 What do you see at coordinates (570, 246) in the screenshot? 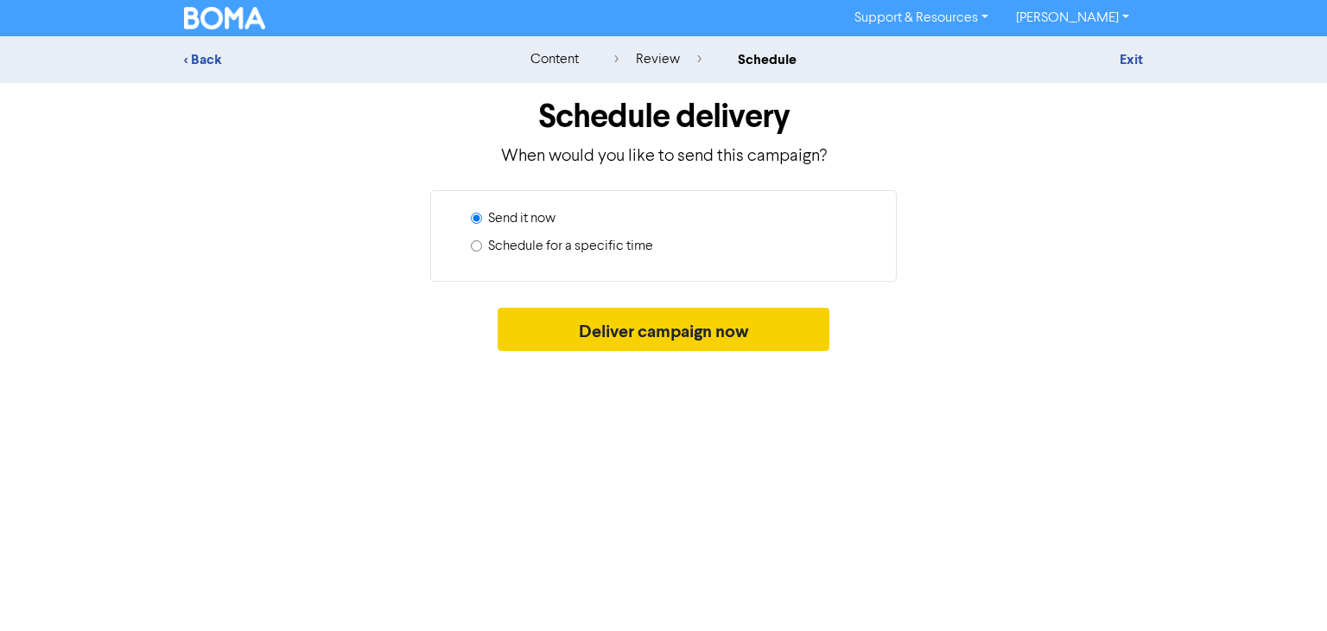
I see `label: Schedule for a specific time` at bounding box center [570, 246].